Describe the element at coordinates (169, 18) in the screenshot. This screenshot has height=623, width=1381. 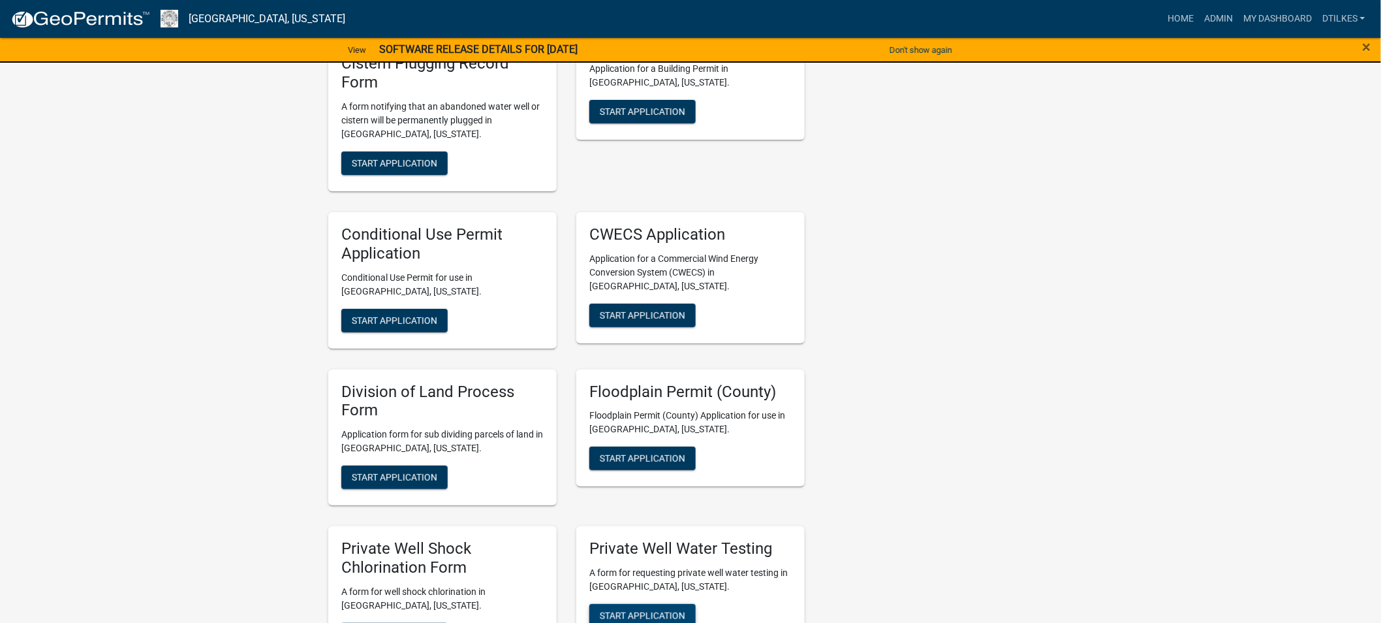
I see `img: Franklin County, Iowa` at that location.